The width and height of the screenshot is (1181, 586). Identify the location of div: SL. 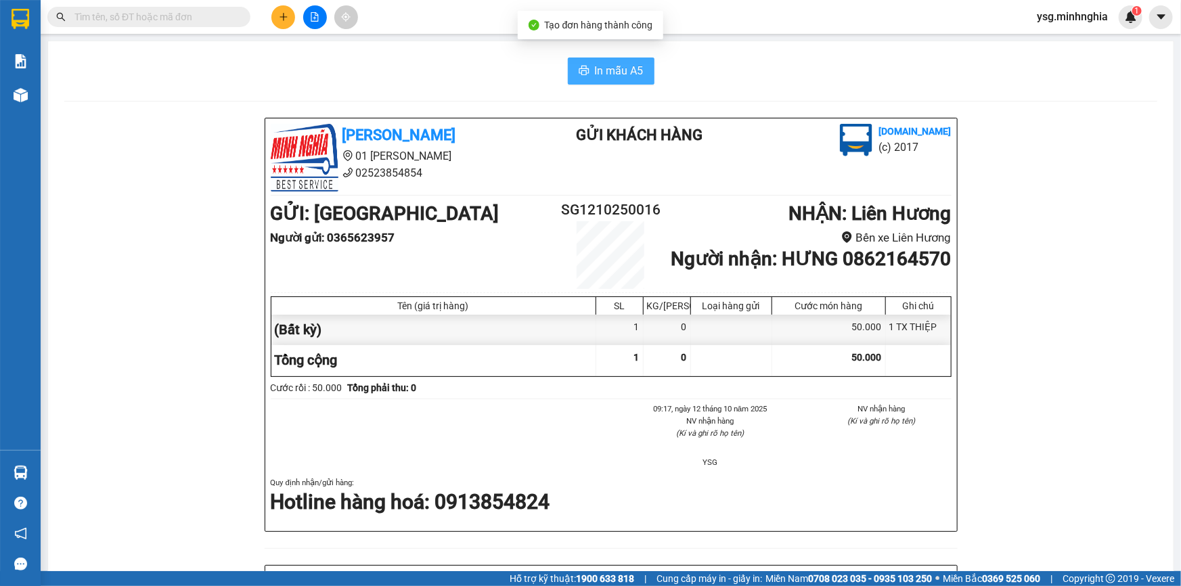
(619, 306).